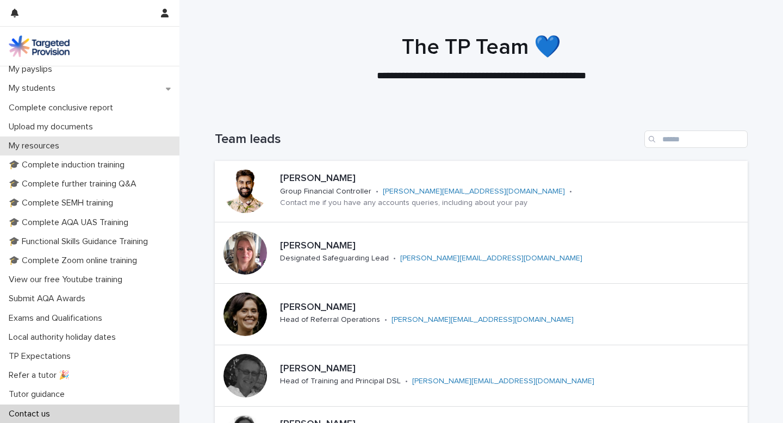 The image size is (783, 423). Describe the element at coordinates (334, 258) in the screenshot. I see `p: Designated Safeguarding Lead` at that location.